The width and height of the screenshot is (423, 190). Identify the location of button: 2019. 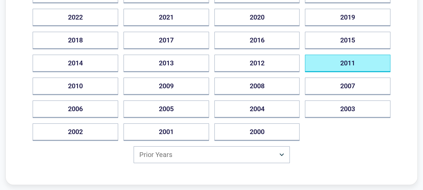
(347, 17).